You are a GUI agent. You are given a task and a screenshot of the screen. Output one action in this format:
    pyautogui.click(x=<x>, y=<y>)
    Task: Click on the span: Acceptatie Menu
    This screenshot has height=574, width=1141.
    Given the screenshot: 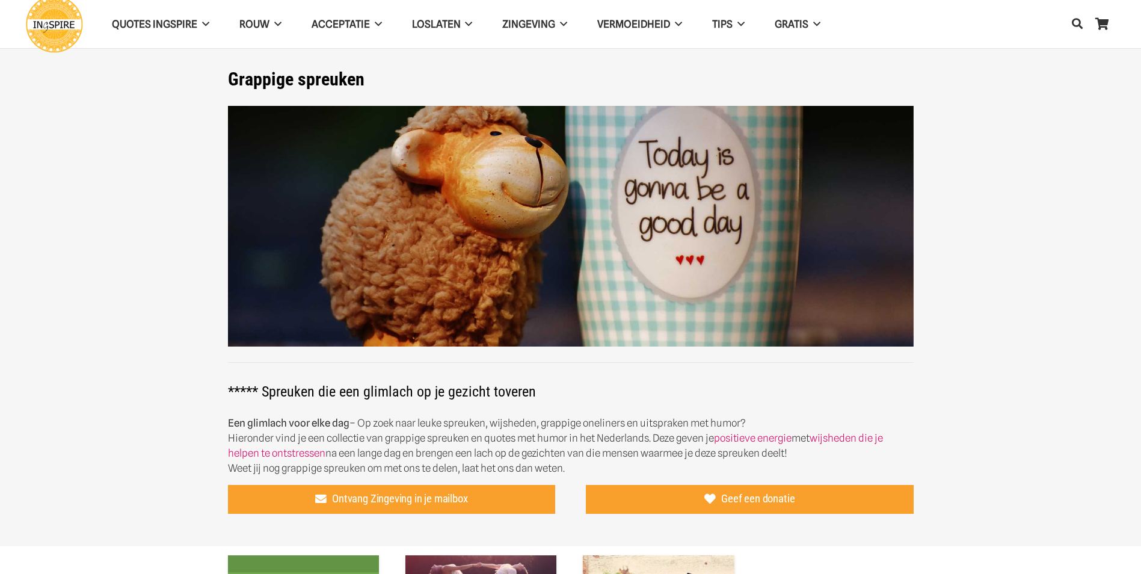 What is the action you would take?
    pyautogui.click(x=376, y=24)
    